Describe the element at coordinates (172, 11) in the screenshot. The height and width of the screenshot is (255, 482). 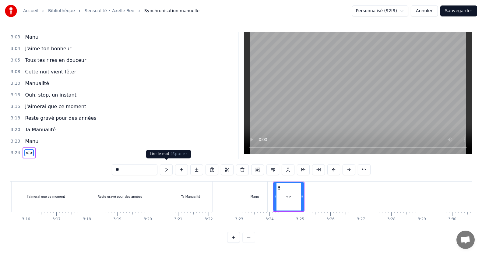
I see `span: Synchronisation manuelle` at that location.